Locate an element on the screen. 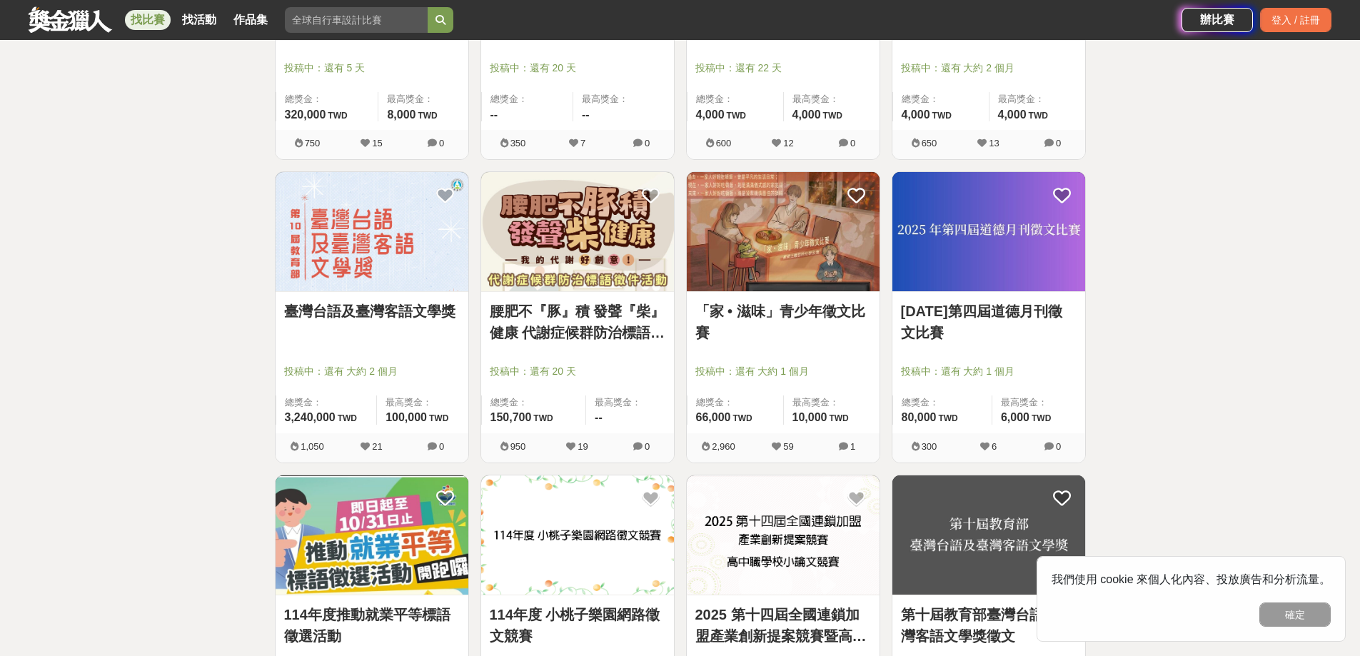 This screenshot has width=1360, height=656. span: 我們使用 cookie 來個人化內容、投放廣告和分析流量。 is located at coordinates (1191, 579).